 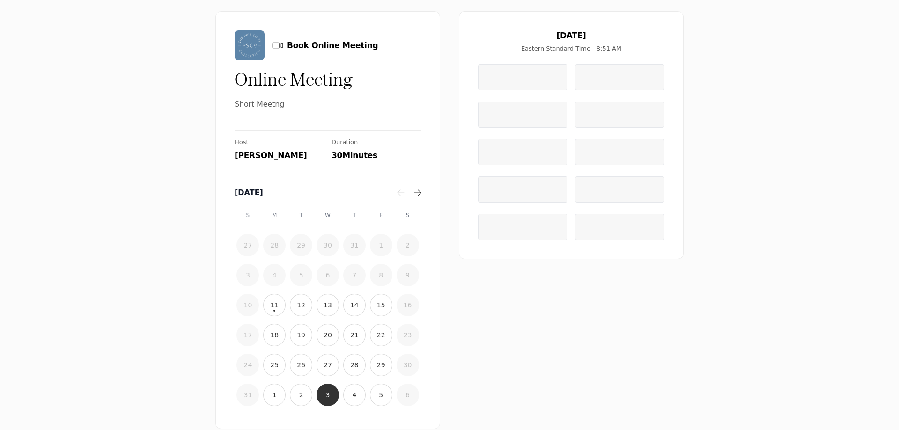 What do you see at coordinates (249, 45) in the screenshot?
I see `img: Vendor Avatar` at bounding box center [249, 45].